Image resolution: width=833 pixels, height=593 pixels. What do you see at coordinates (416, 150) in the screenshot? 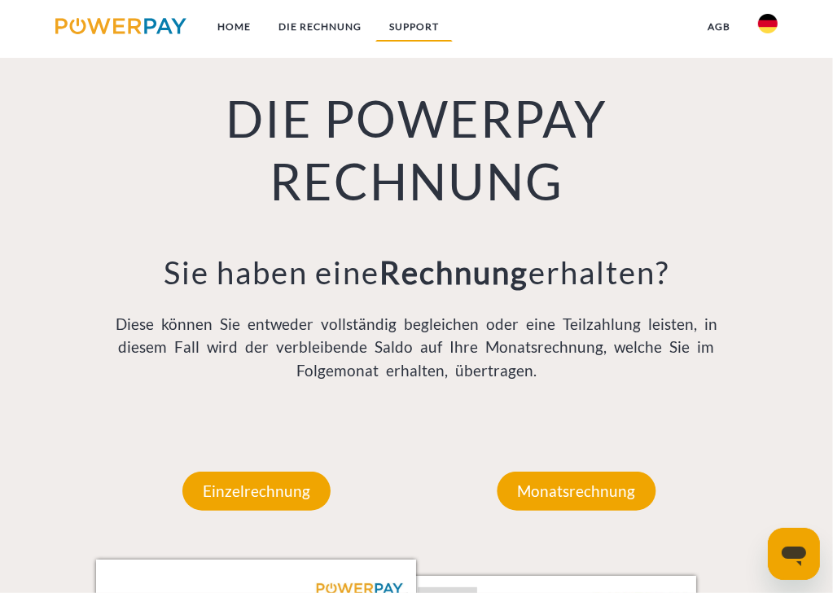
I see `h1: DIE POWERPAY RECHNUNG` at bounding box center [416, 150].